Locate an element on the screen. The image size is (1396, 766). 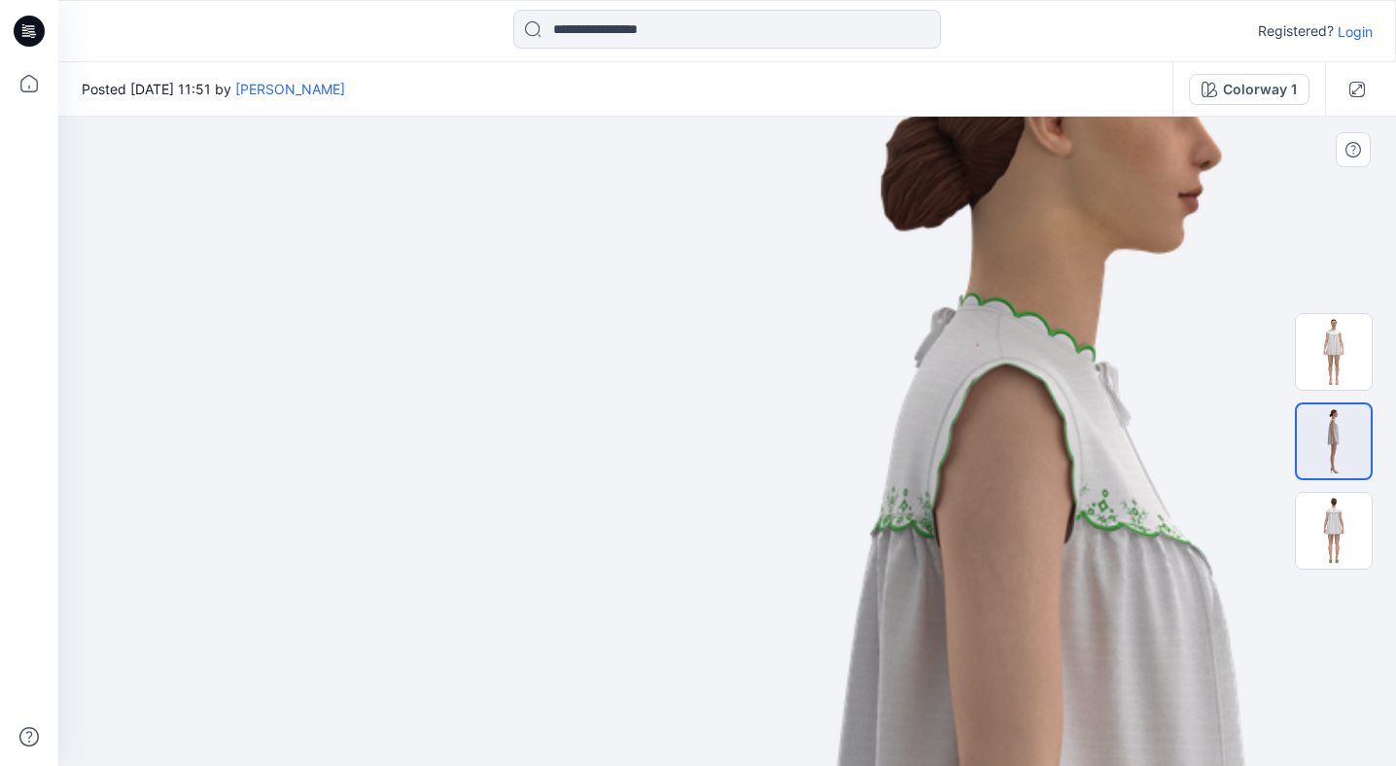
p: Login is located at coordinates (1355, 31).